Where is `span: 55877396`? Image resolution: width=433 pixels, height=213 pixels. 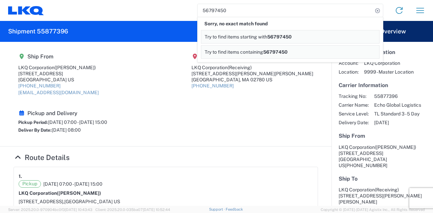
span: 55877396 is located at coordinates (397, 96).